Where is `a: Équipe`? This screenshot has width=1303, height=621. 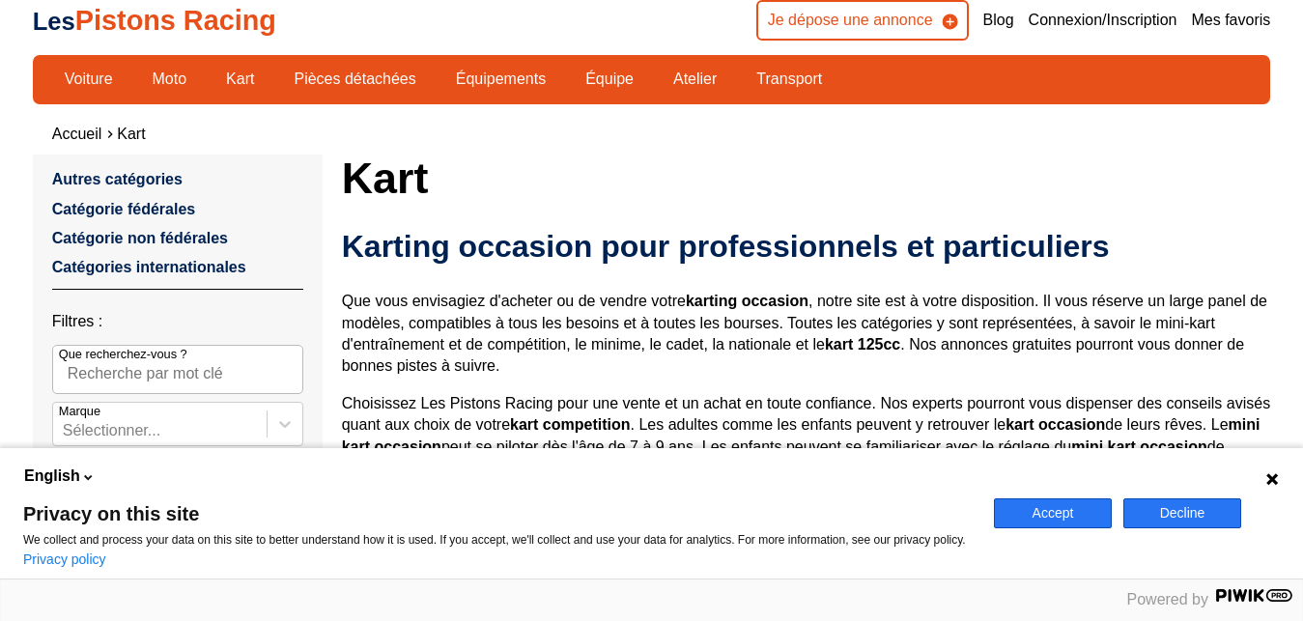
a: Équipe is located at coordinates (609, 79).